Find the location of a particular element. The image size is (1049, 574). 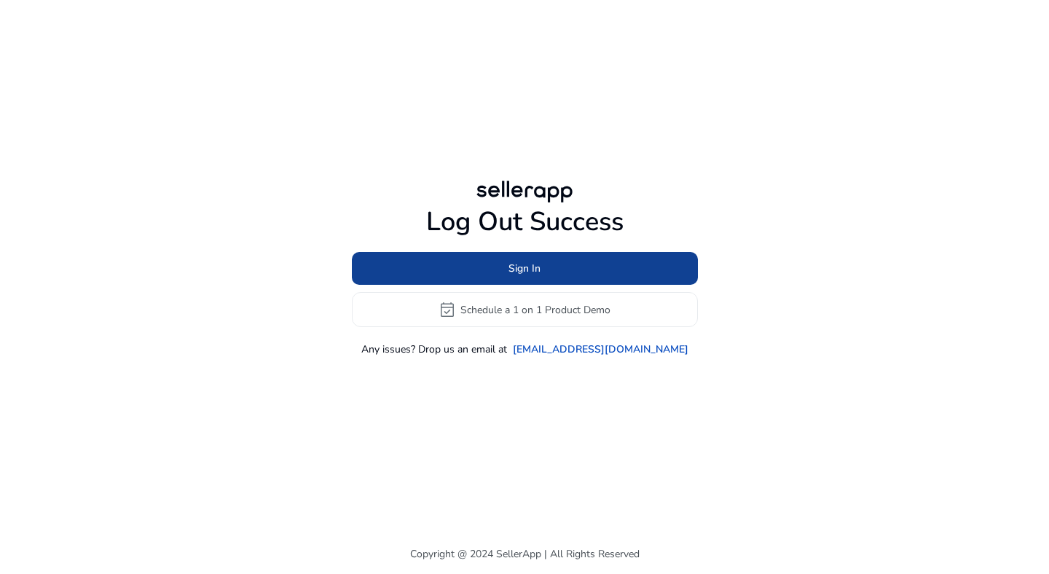

h1: Log Out Success is located at coordinates (524, 221).